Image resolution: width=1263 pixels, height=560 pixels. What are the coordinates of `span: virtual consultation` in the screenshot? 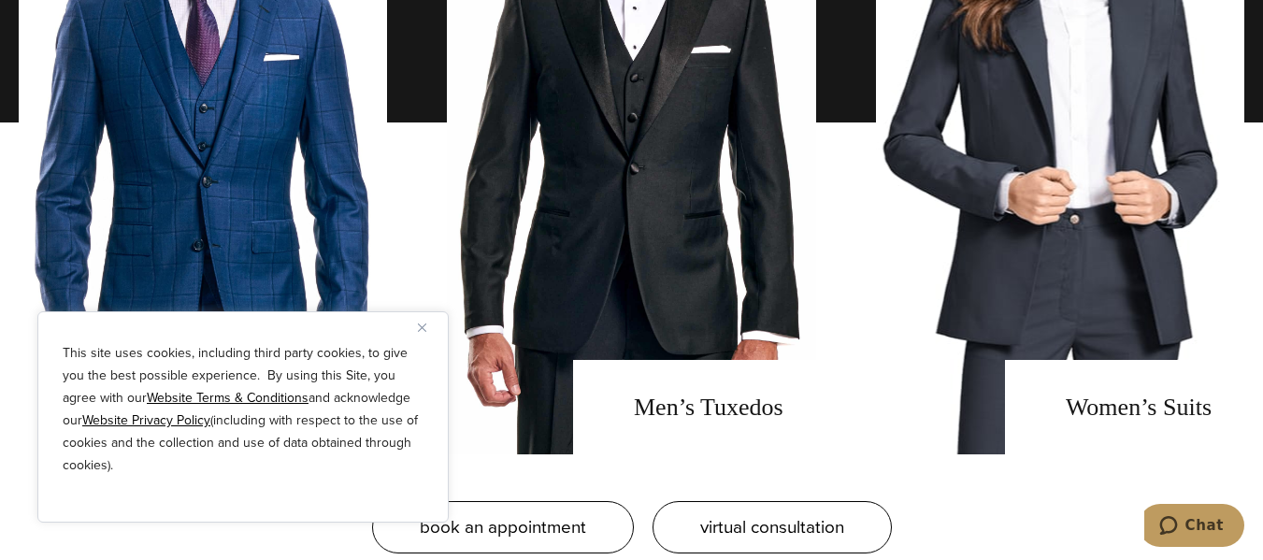 It's located at (772, 526).